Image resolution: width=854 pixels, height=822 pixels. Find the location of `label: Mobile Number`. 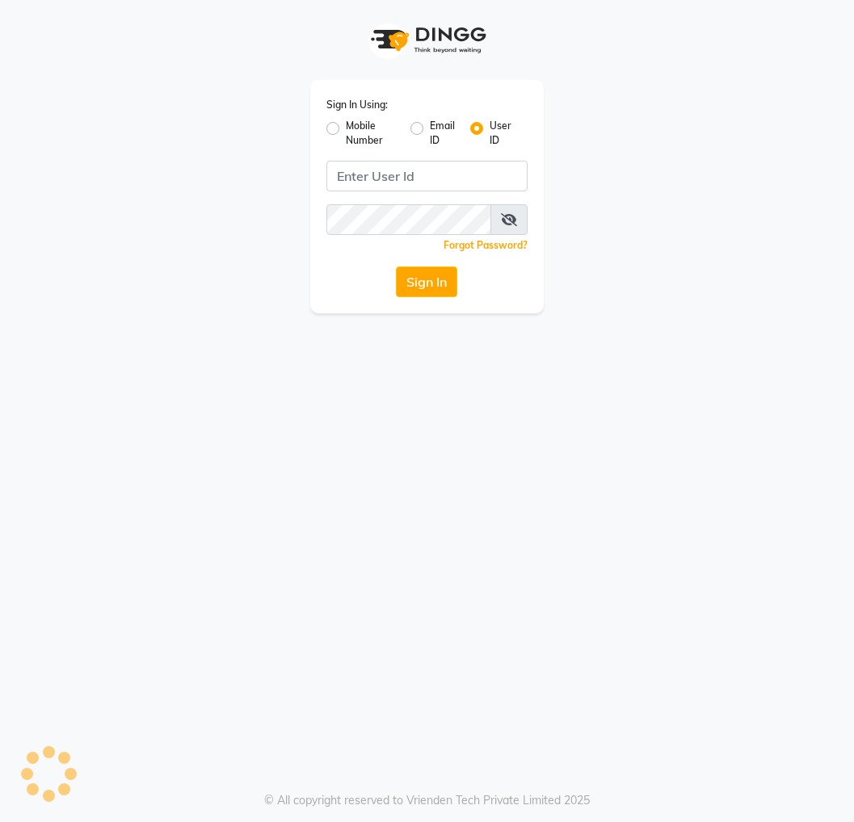

label: Mobile Number is located at coordinates (371, 133).